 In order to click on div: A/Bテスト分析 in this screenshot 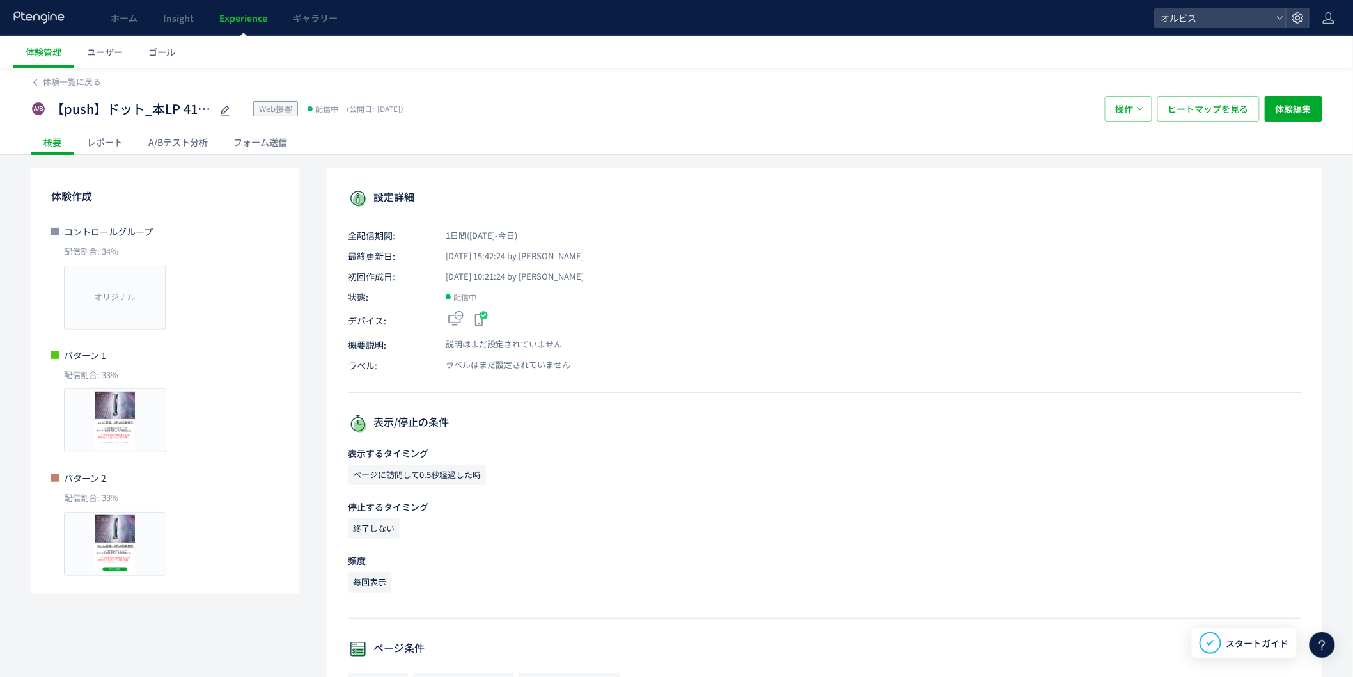, I will do `click(178, 142)`.